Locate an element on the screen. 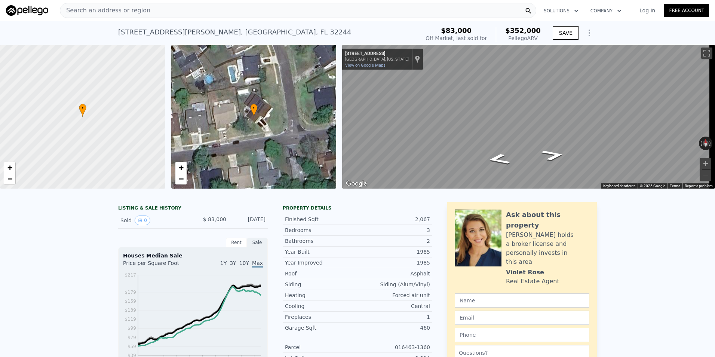 The image size is (715, 357). div: Fireplaces is located at coordinates (321, 317).